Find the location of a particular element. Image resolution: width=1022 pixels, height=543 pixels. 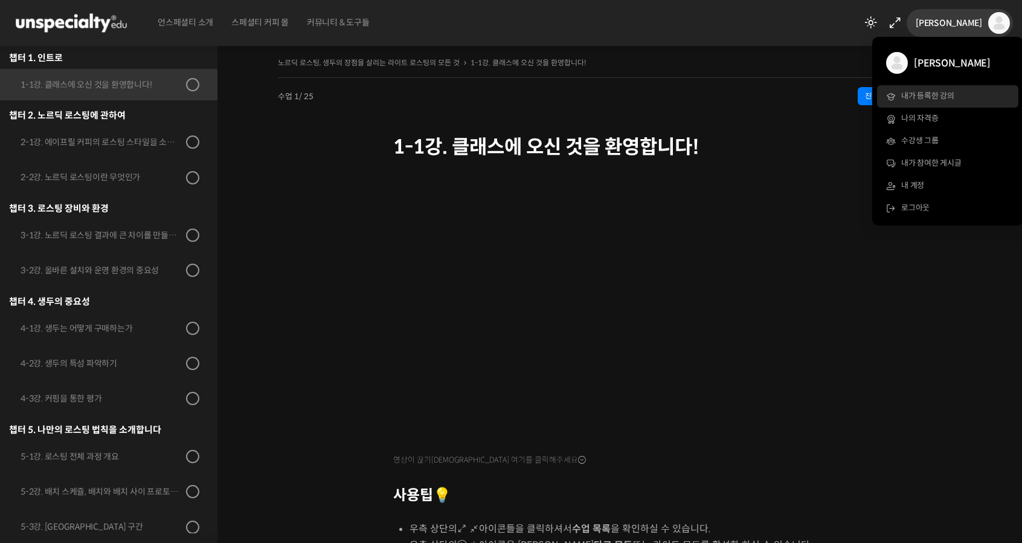

div: 4-1강. 생두는 어떻게 구매하는가 is located at coordinates (102, 328).